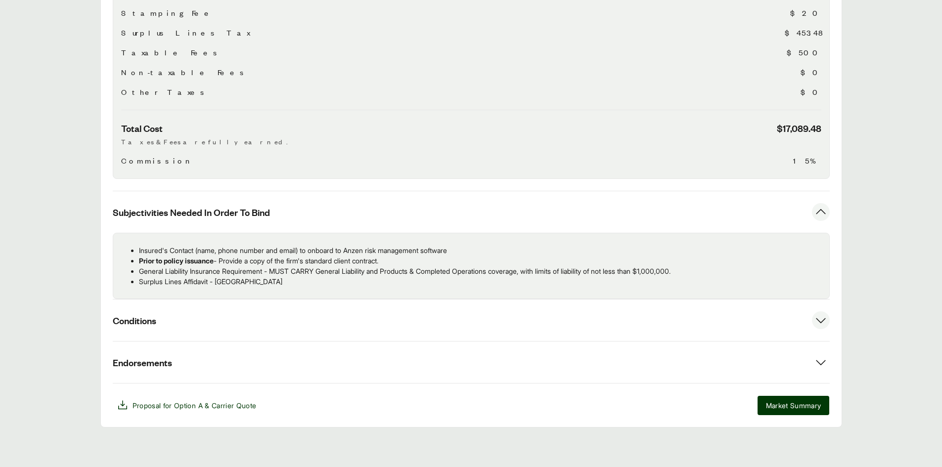 This screenshot has height=467, width=942. What do you see at coordinates (184, 72) in the screenshot?
I see `span: Non-taxable Fees` at bounding box center [184, 72].